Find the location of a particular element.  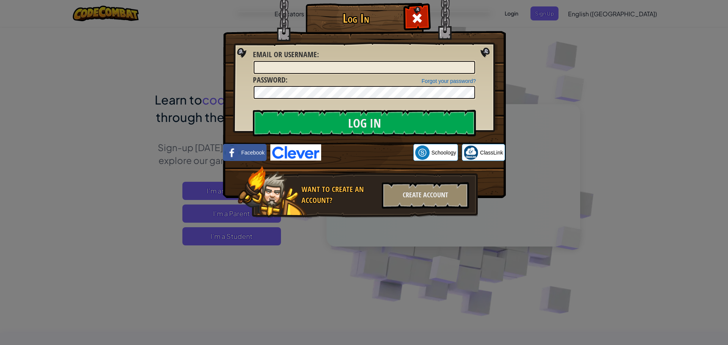

div: Want to create an account? is located at coordinates (339, 195).